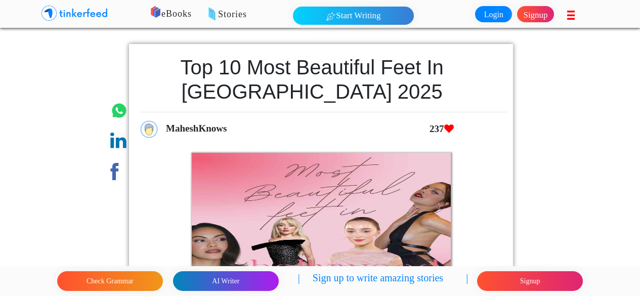 The image size is (640, 296). Describe the element at coordinates (493, 14) in the screenshot. I see `a: Login` at that location.